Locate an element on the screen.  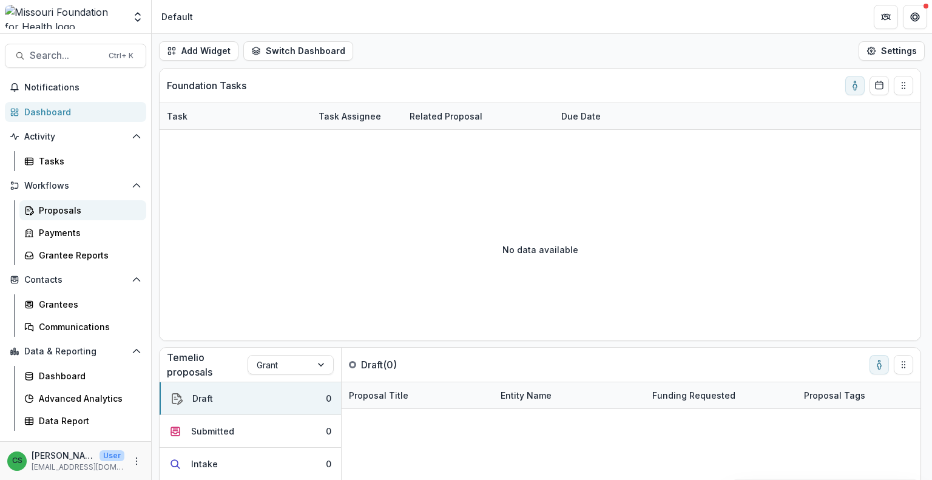
div: Draft is located at coordinates (203, 398).